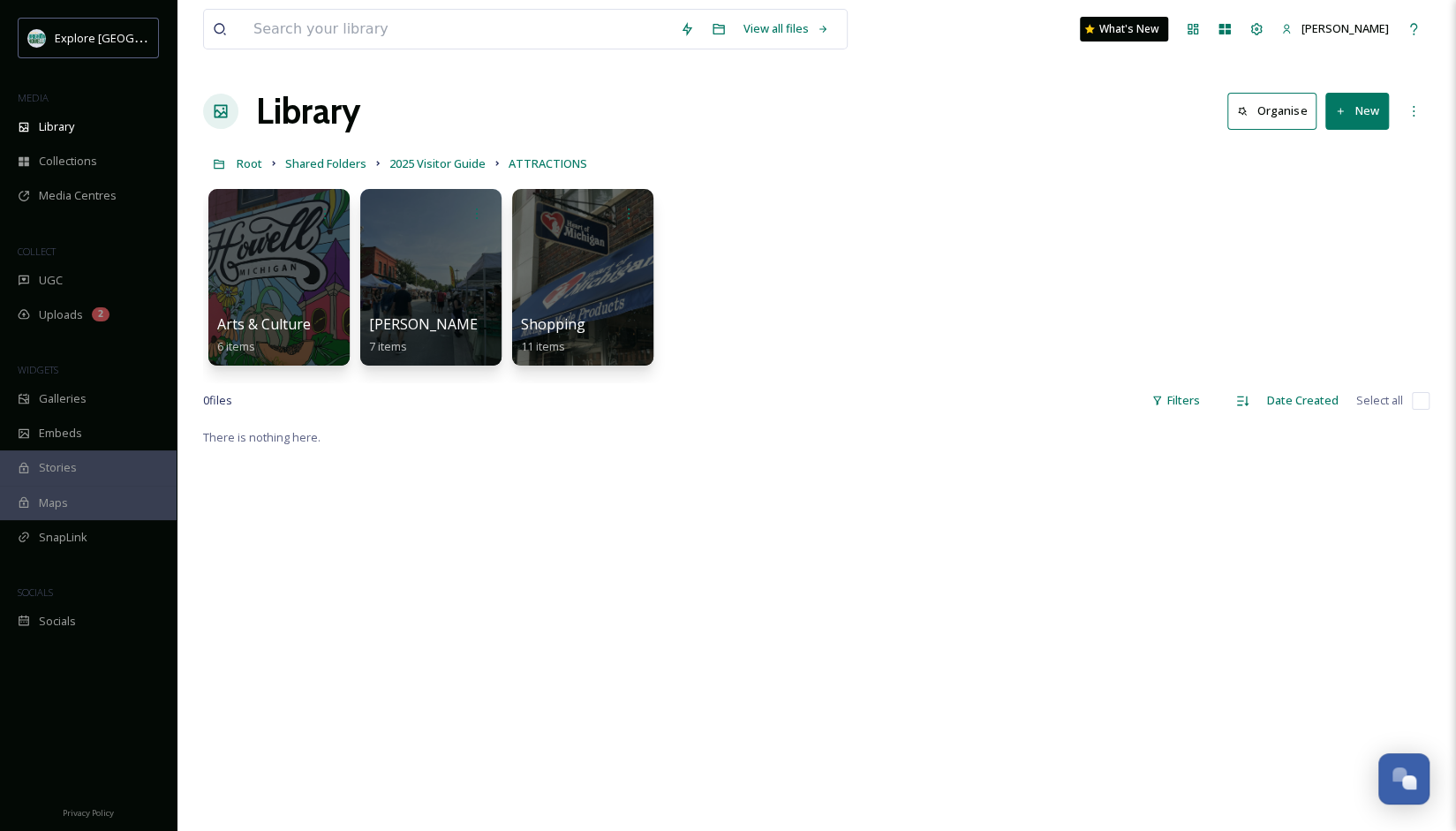 The height and width of the screenshot is (831, 1456). Describe the element at coordinates (61, 314) in the screenshot. I see `span: Uploads` at that location.